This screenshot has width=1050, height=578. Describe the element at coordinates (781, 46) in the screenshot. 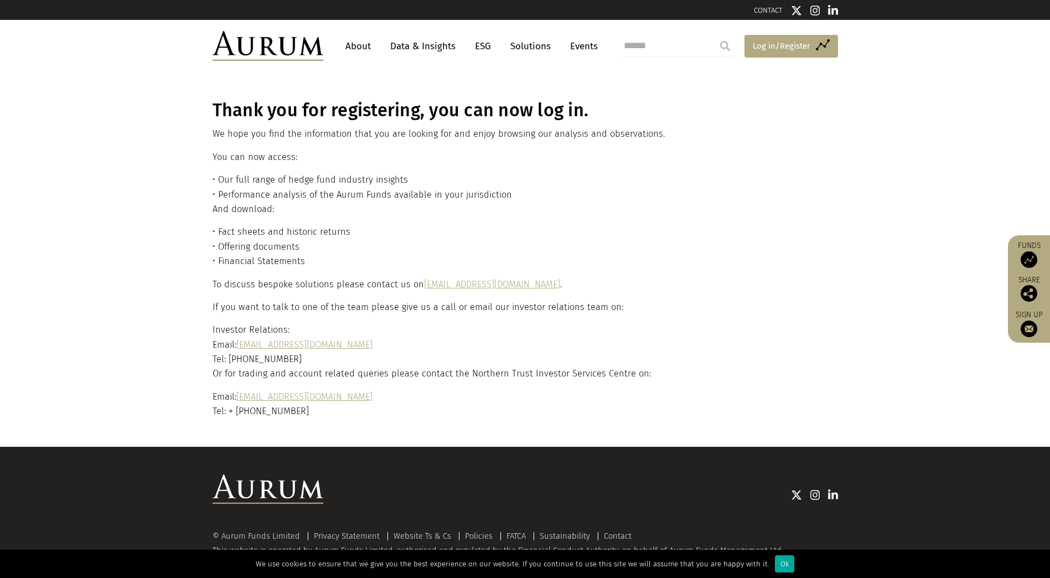

I see `span: Log in/Register` at that location.